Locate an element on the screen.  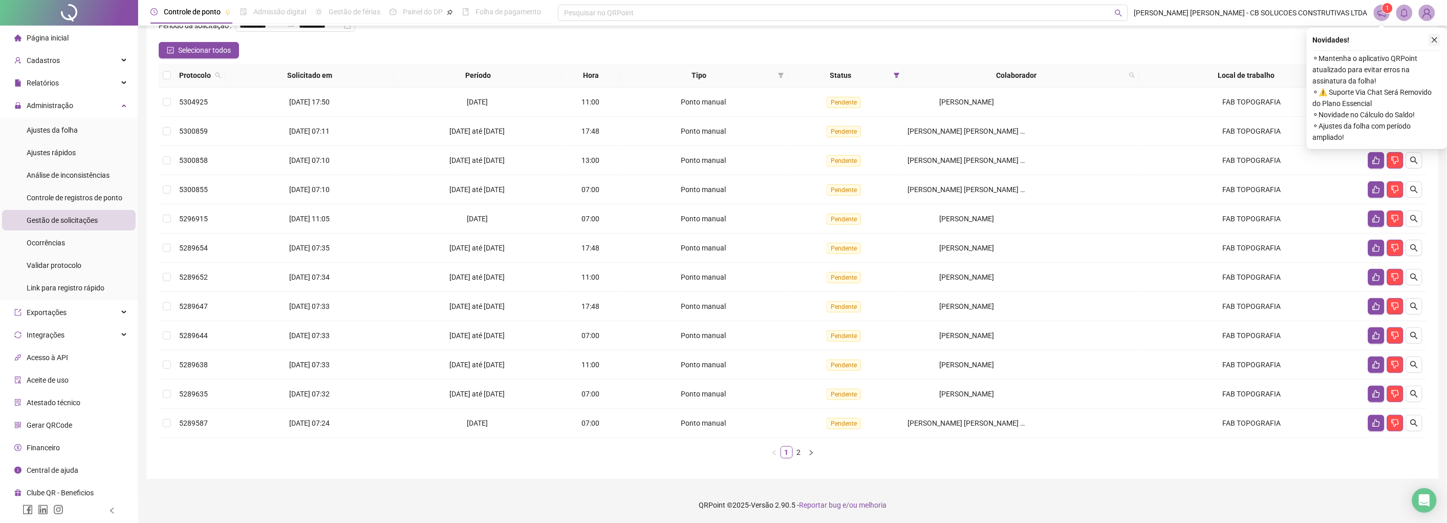
span: Novidades ! is located at coordinates (1332, 40).